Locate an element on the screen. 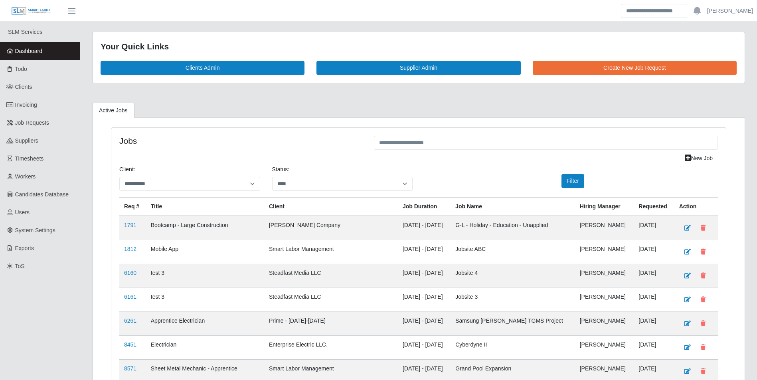 Image resolution: width=757 pixels, height=380 pixels. span: System Settings is located at coordinates (35, 231).